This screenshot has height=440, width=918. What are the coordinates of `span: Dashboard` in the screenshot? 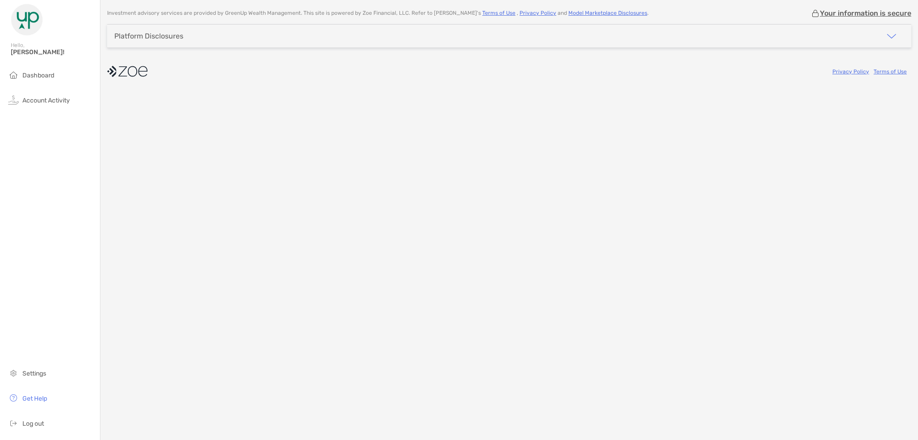 It's located at (38, 75).